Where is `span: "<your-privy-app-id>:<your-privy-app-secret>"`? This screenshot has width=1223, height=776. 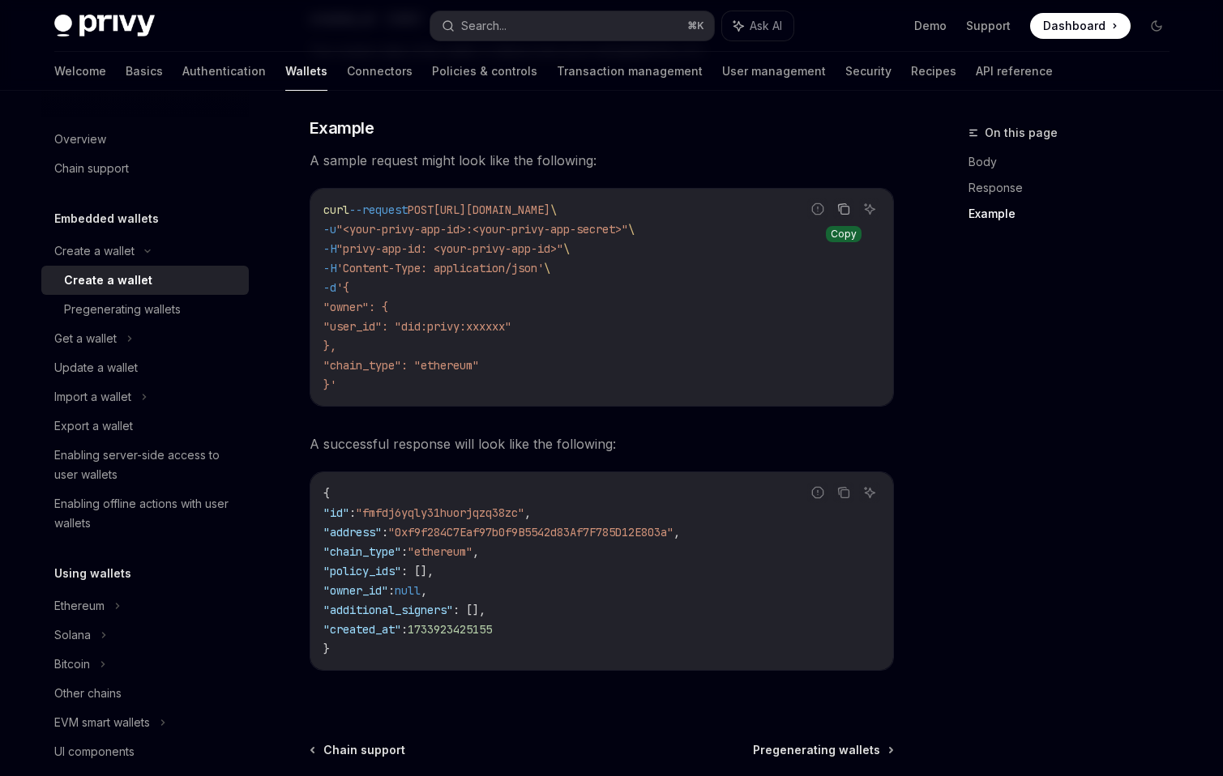
span: "<your-privy-app-id>:<your-privy-app-secret>" is located at coordinates (482, 229).